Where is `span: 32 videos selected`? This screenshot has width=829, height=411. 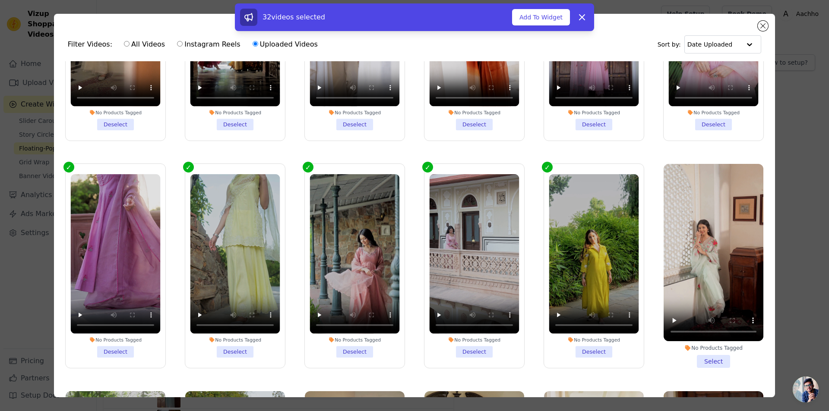
span: 32 videos selected is located at coordinates (293, 17).